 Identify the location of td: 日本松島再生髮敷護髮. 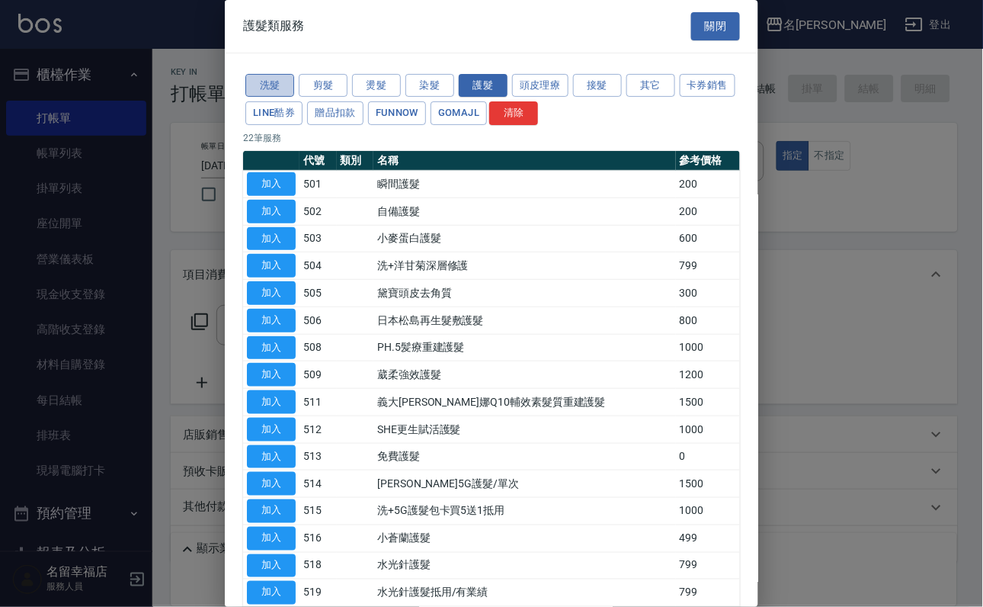
(524, 320).